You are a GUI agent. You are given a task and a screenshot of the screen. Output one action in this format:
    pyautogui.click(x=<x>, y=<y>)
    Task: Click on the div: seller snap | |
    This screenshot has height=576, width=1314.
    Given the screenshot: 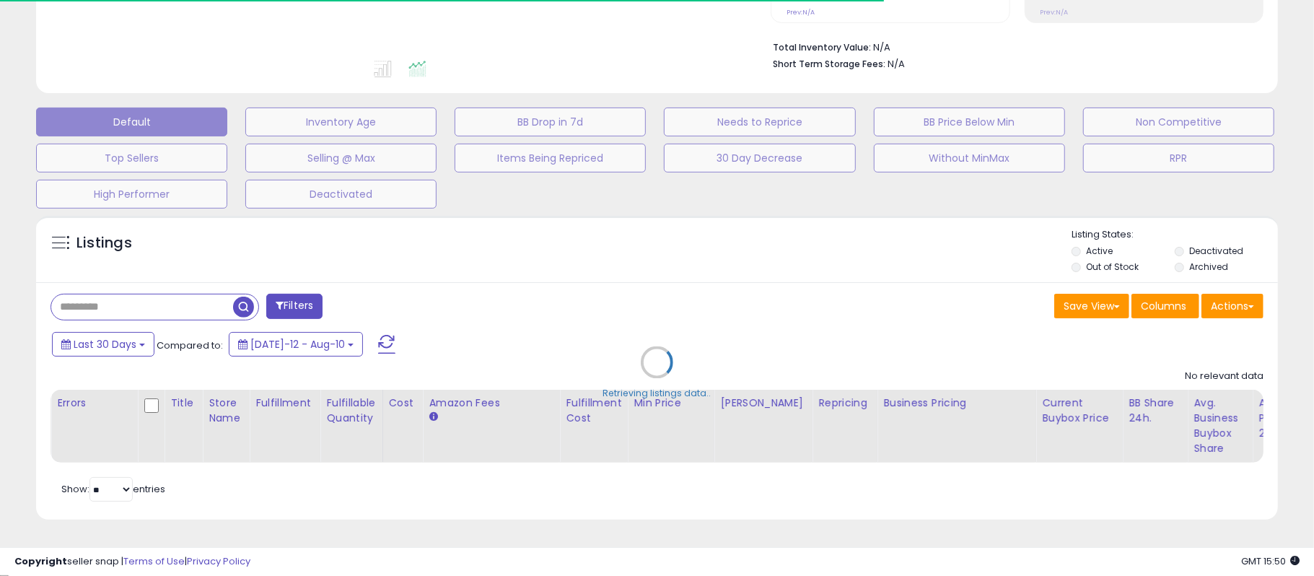 What is the action you would take?
    pyautogui.click(x=132, y=561)
    